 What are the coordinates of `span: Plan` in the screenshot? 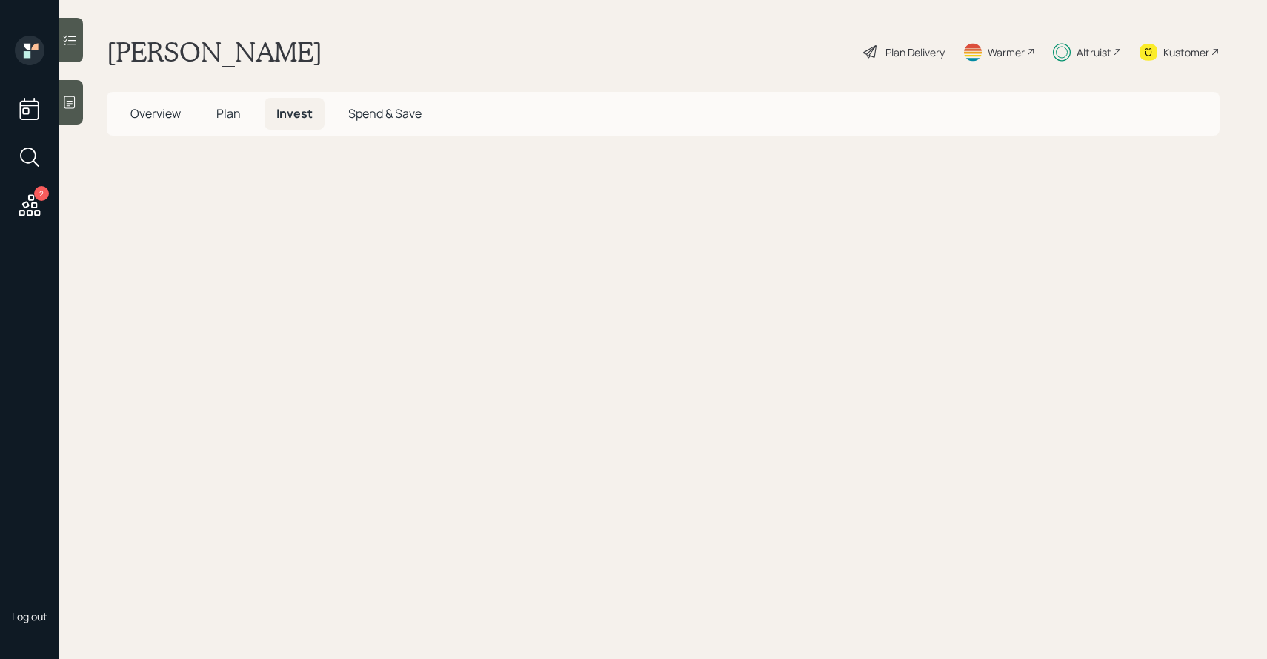 It's located at (228, 113).